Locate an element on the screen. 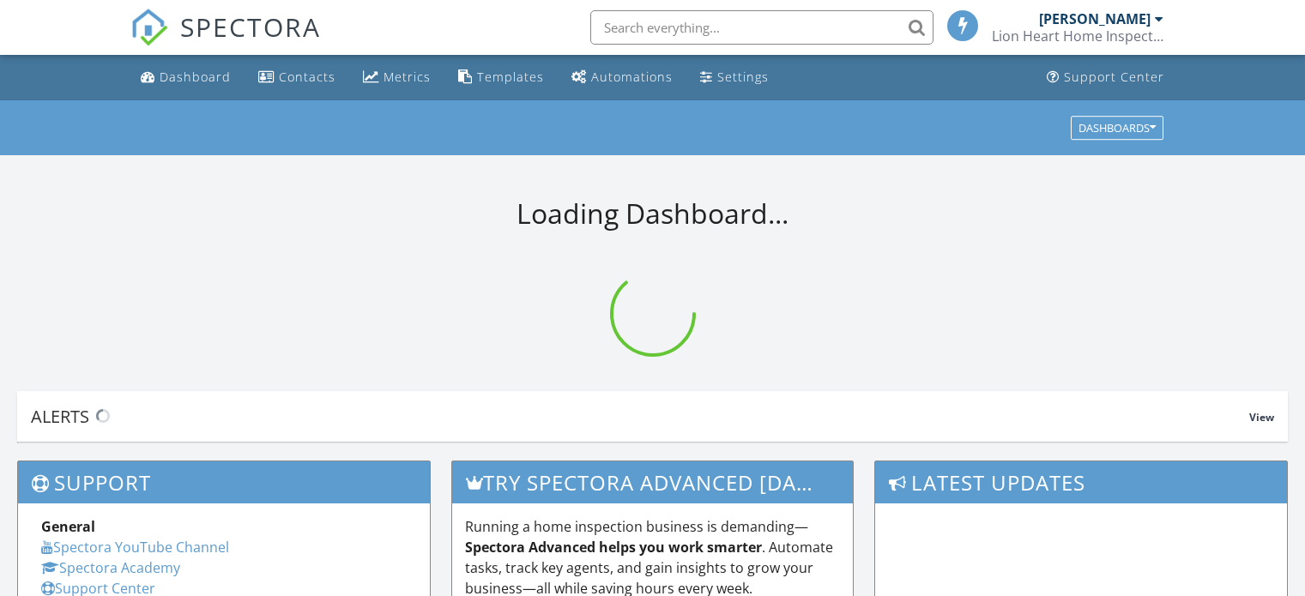  div: Dashboard is located at coordinates (195, 76).